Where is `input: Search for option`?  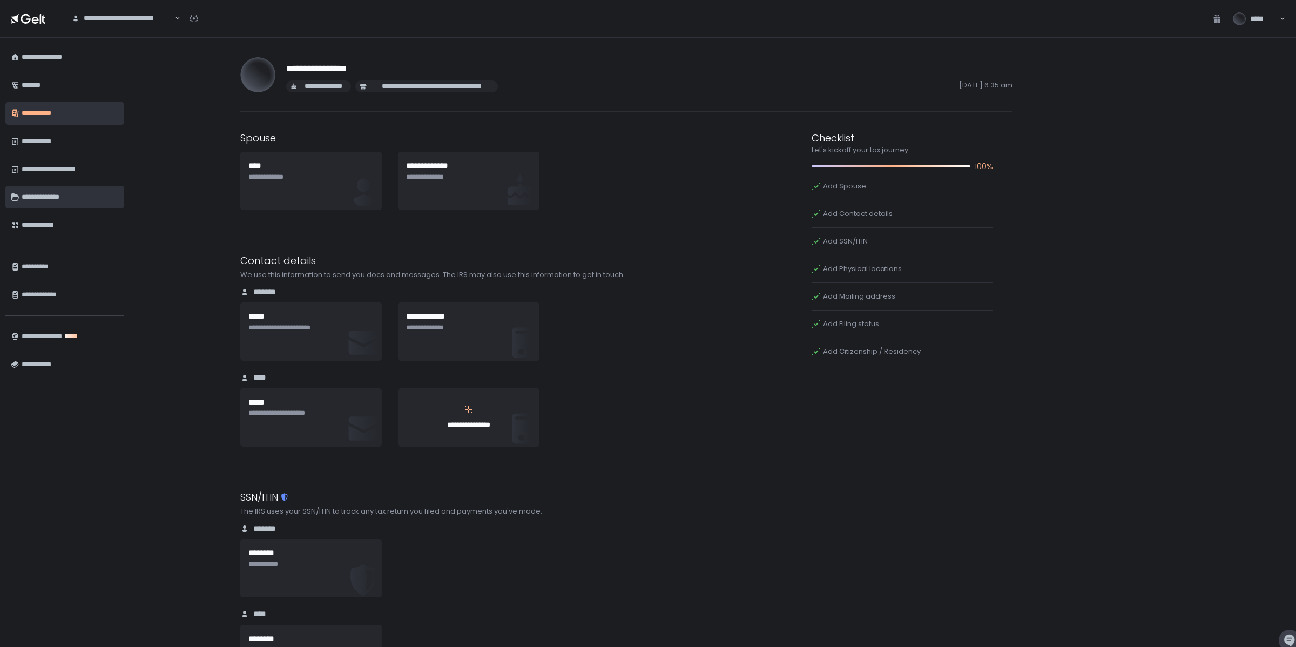
input: Search for option is located at coordinates (173, 18).